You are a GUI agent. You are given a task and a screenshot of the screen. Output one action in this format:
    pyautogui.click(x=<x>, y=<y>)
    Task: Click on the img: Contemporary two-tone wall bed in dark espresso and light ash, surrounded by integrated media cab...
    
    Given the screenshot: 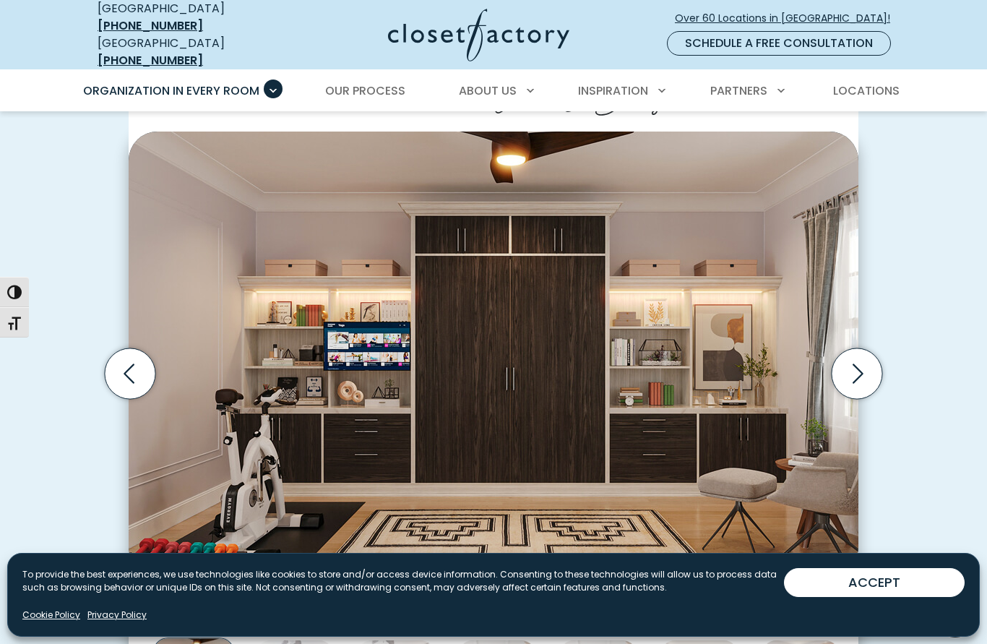 What is the action you would take?
    pyautogui.click(x=494, y=354)
    